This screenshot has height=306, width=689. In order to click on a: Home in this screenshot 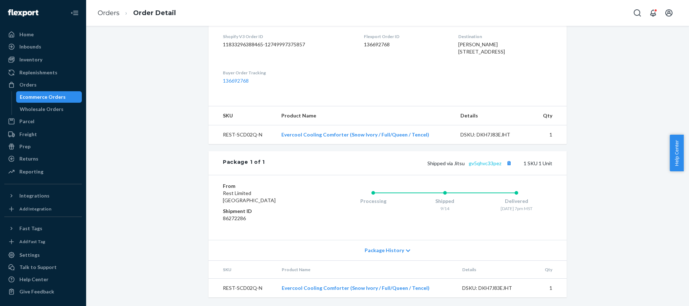, I will do `click(43, 34)`.